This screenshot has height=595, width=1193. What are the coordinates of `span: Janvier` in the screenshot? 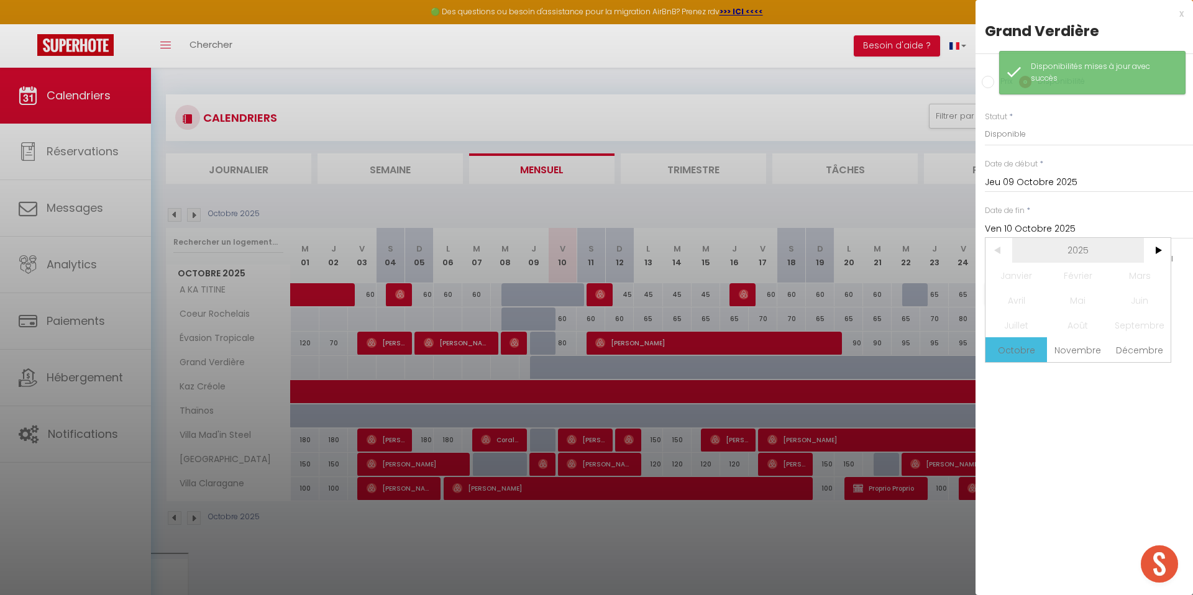 It's located at (1016, 275).